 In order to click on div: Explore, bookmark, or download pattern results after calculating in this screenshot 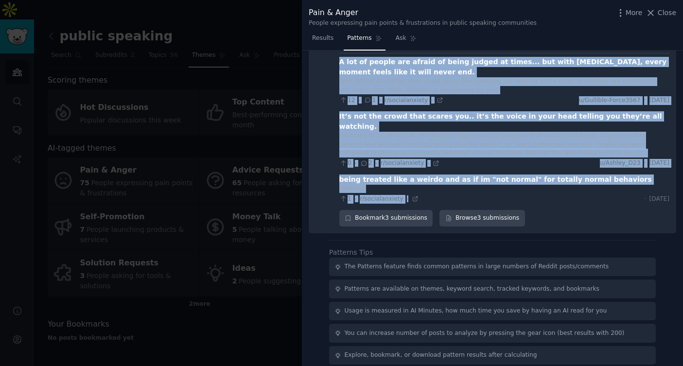, I will do `click(441, 355)`.